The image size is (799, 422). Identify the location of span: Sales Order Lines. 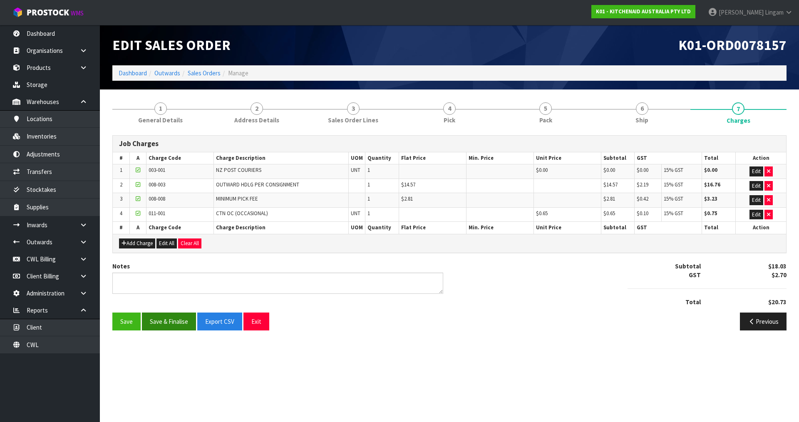
(353, 120).